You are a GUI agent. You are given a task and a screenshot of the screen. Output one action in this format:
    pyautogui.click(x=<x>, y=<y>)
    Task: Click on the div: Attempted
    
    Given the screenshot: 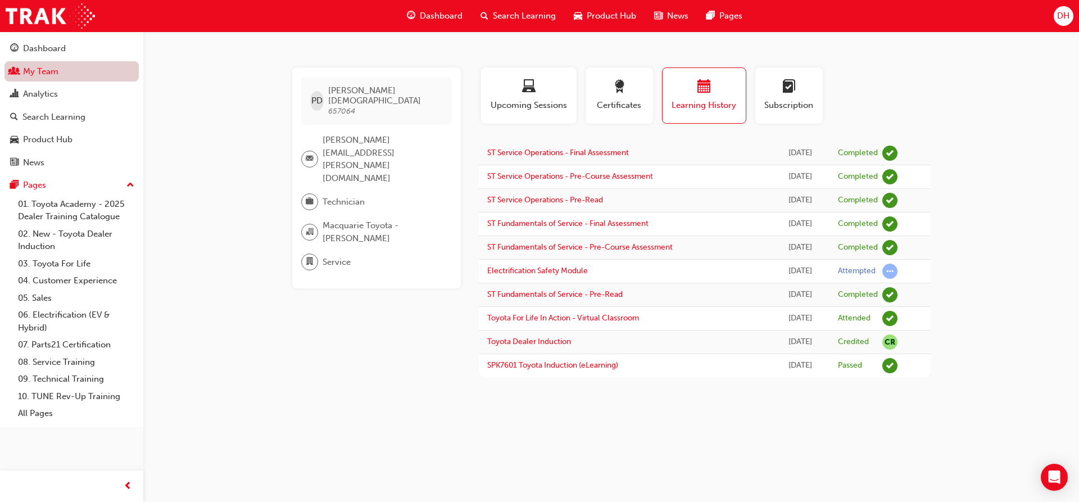 What is the action you would take?
    pyautogui.click(x=857, y=271)
    